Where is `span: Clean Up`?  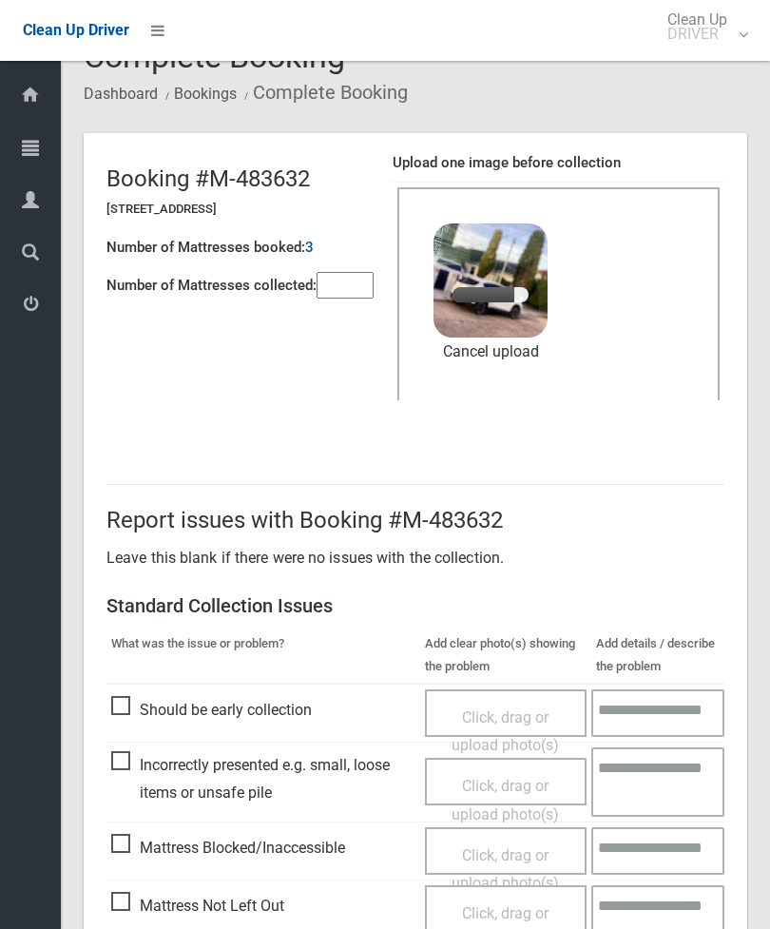 span: Clean Up is located at coordinates (702, 27).